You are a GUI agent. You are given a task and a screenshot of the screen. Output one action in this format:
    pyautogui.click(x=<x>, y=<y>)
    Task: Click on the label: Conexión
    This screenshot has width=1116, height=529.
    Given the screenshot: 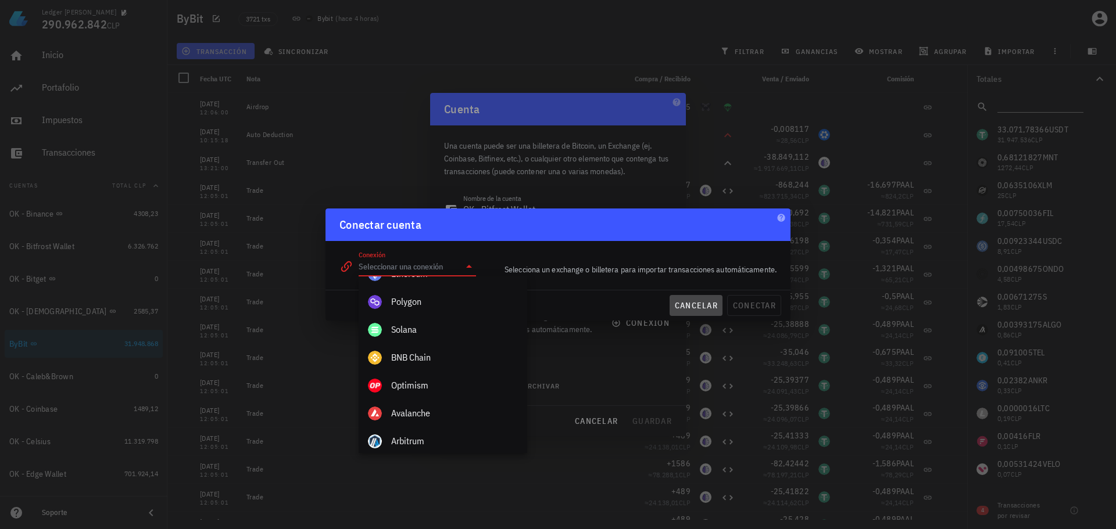 What is the action you would take?
    pyautogui.click(x=372, y=254)
    